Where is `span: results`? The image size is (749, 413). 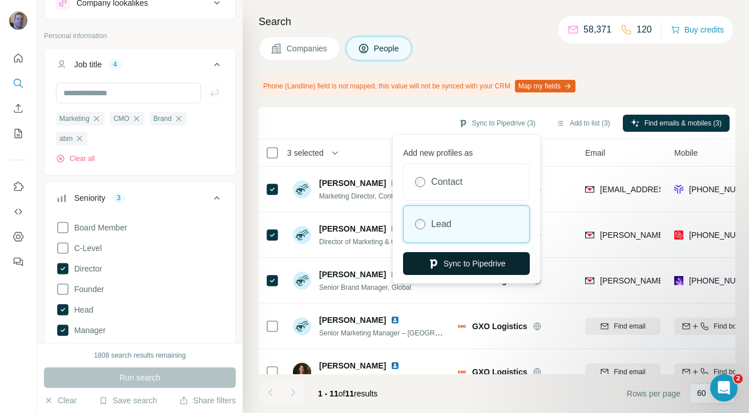 span: results is located at coordinates (348, 394).